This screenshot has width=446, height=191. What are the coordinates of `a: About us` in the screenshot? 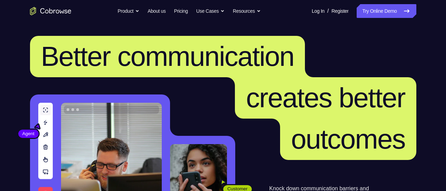 It's located at (156, 11).